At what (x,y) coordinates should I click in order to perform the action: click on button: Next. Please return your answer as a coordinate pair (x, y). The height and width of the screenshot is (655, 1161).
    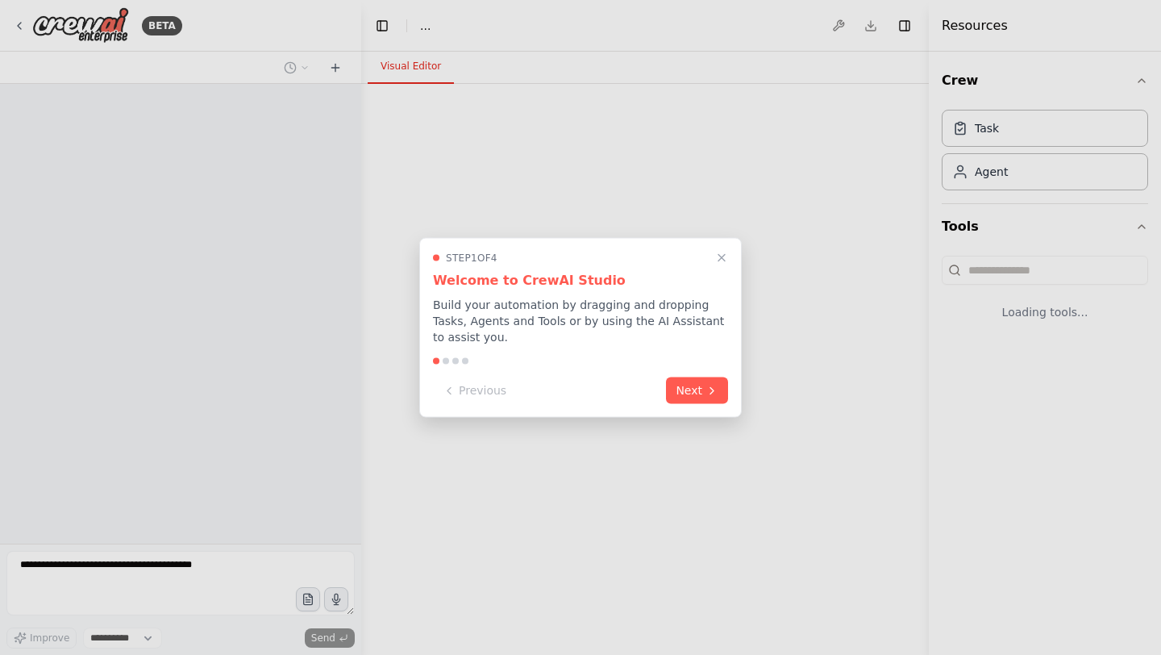
    Looking at the image, I should click on (697, 390).